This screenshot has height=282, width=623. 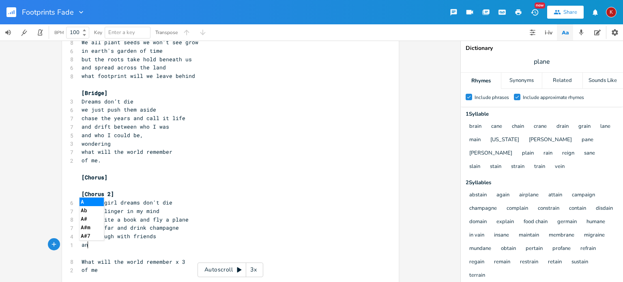 I want to click on button: drain, so click(x=562, y=127).